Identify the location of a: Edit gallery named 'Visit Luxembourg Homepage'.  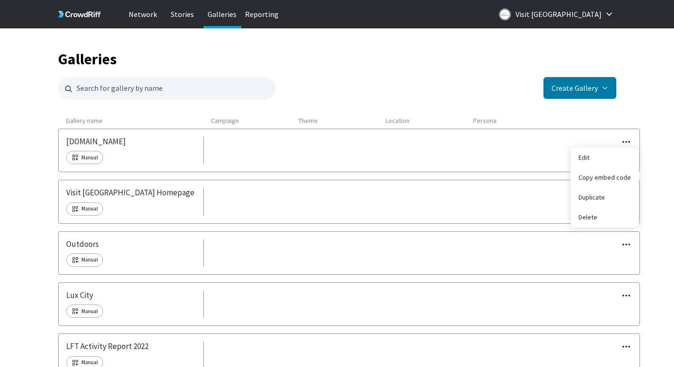
(130, 193).